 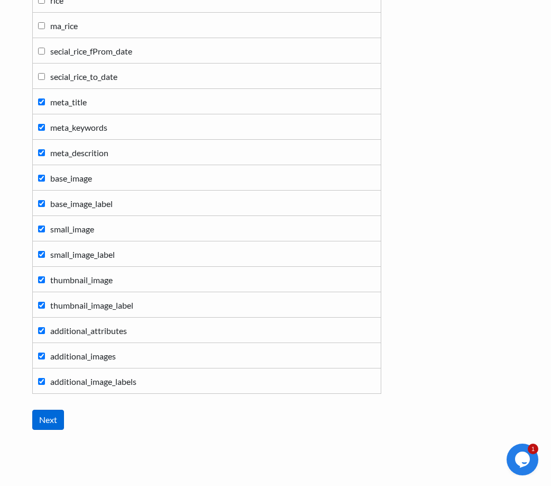 I want to click on span: additional_images, so click(x=83, y=356).